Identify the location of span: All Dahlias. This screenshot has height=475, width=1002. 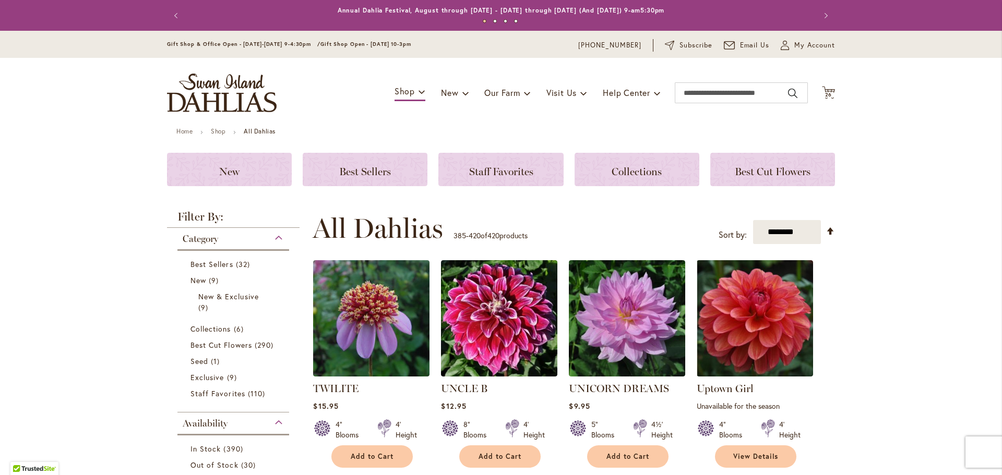
(378, 229).